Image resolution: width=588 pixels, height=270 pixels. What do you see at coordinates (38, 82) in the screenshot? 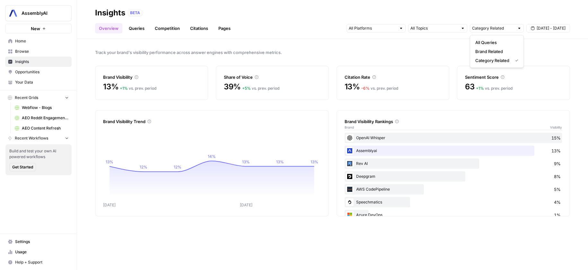
I see `a: Your Data` at bounding box center [38, 82].